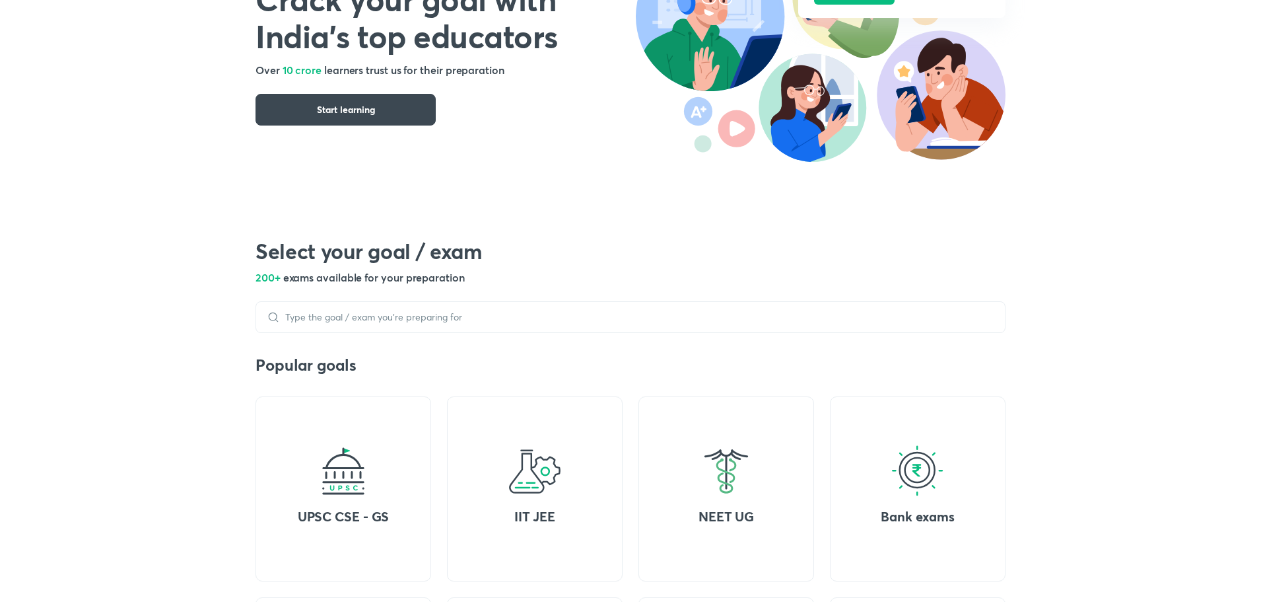  Describe the element at coordinates (535, 516) in the screenshot. I see `h4: IIT JEE` at that location.